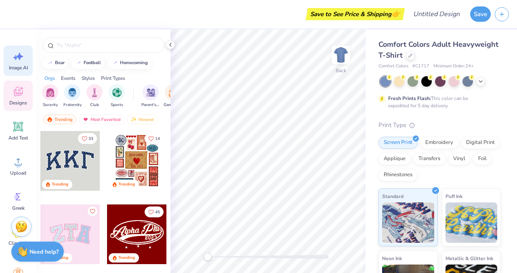  Describe the element at coordinates (86, 119) in the screenshot. I see `img: most_fav.gif` at that location.